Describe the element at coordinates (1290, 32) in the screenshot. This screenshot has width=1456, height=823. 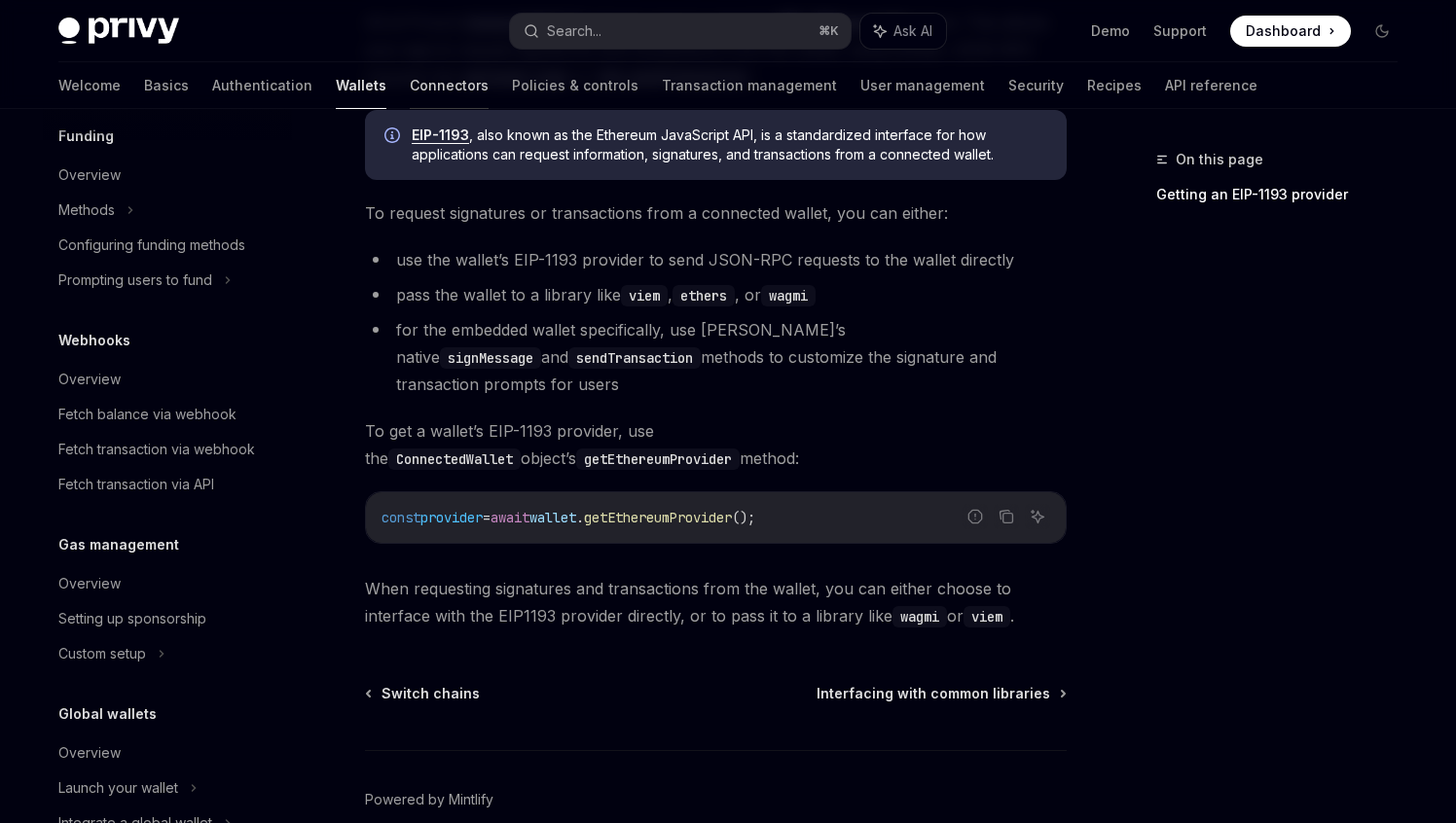
I see `a: Dashboard` at that location.